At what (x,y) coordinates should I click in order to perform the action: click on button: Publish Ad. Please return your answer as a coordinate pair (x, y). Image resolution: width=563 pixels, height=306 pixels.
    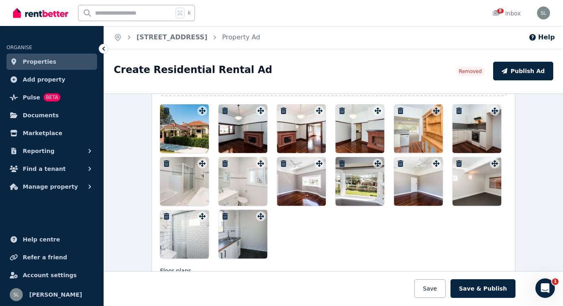
    Looking at the image, I should click on (523, 71).